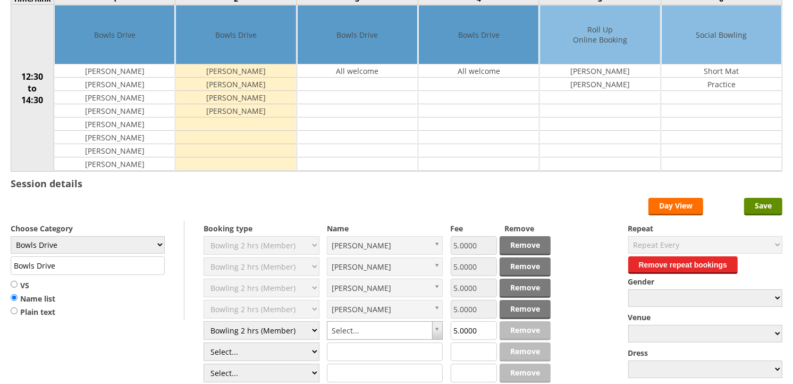 This screenshot has height=384, width=793. Describe the element at coordinates (14, 297) in the screenshot. I see `input: Name list` at that location.